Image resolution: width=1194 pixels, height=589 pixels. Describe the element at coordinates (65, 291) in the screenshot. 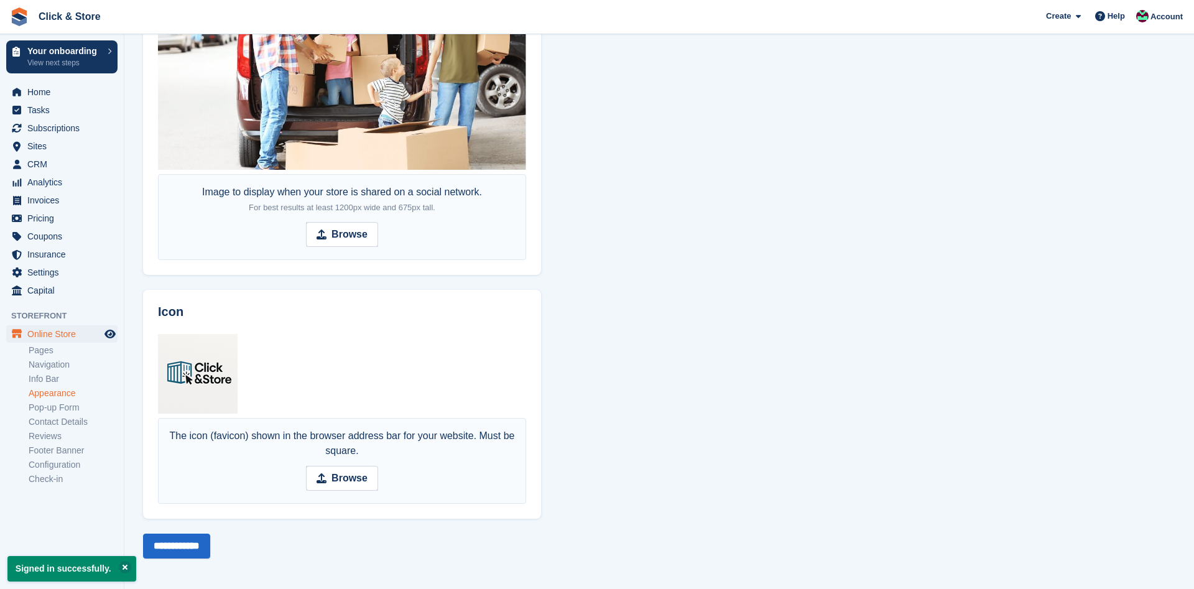

I see `span: Capital` at that location.